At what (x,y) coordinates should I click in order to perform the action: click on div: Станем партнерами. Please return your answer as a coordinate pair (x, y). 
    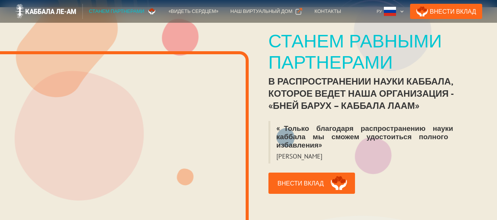
    Looking at the image, I should click on (117, 11).